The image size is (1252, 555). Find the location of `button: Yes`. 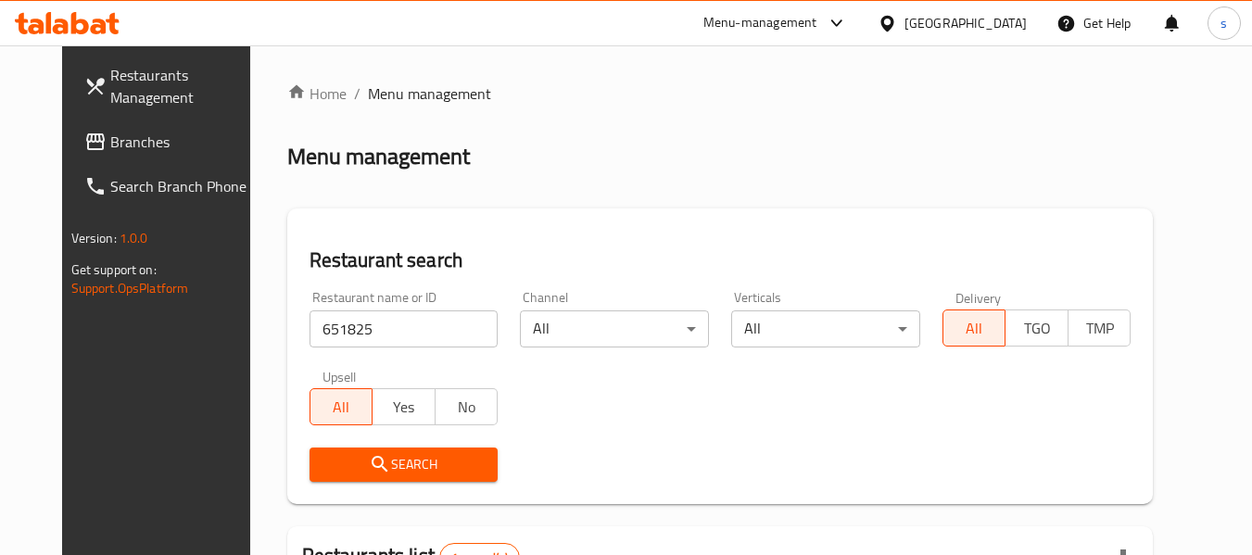

button: Yes is located at coordinates (403, 407).